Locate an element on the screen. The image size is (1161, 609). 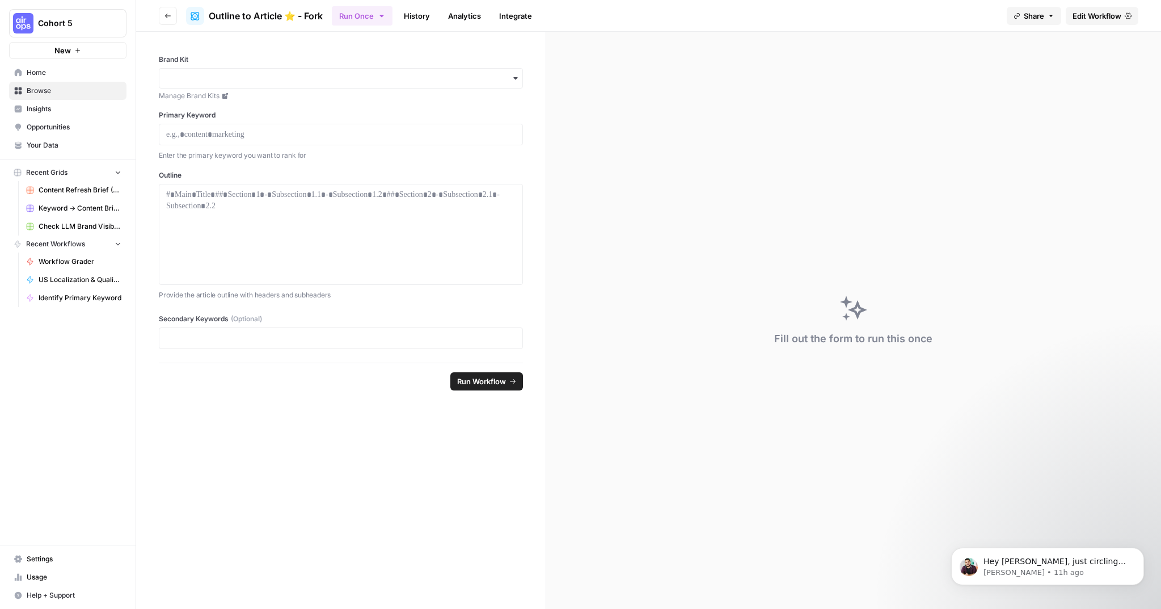
a: US Localization & Quality Check is located at coordinates (74, 280).